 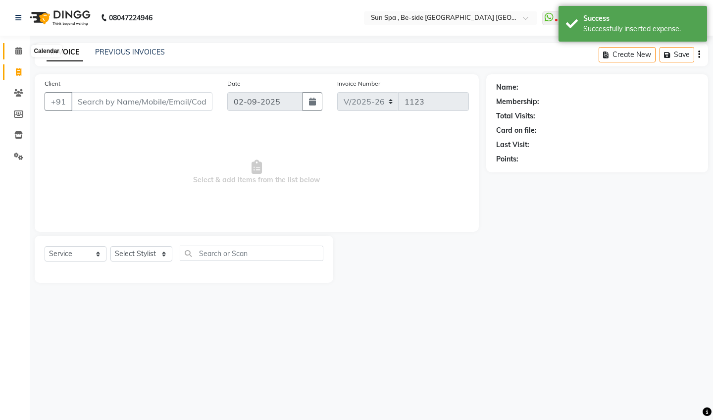 What do you see at coordinates (507, 87) in the screenshot?
I see `div: Name:` at bounding box center [507, 87].